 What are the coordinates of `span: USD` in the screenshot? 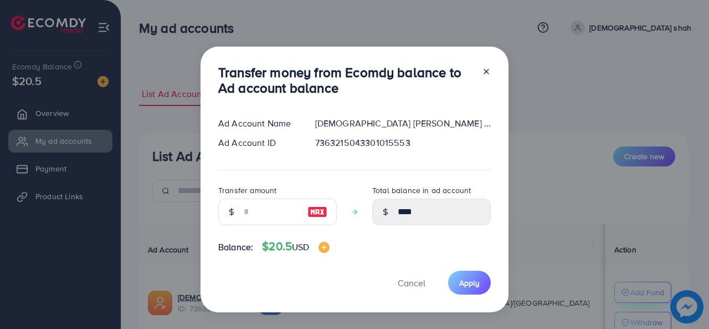 It's located at (300, 247).